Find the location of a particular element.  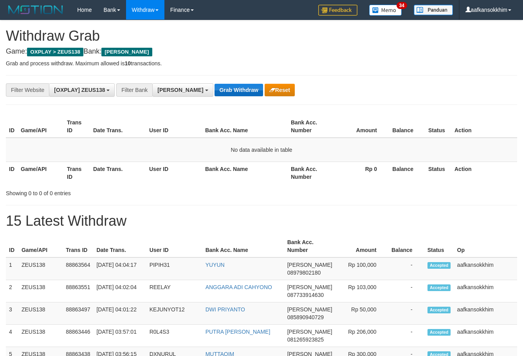

td: Rp 50,000 is located at coordinates (362, 314).